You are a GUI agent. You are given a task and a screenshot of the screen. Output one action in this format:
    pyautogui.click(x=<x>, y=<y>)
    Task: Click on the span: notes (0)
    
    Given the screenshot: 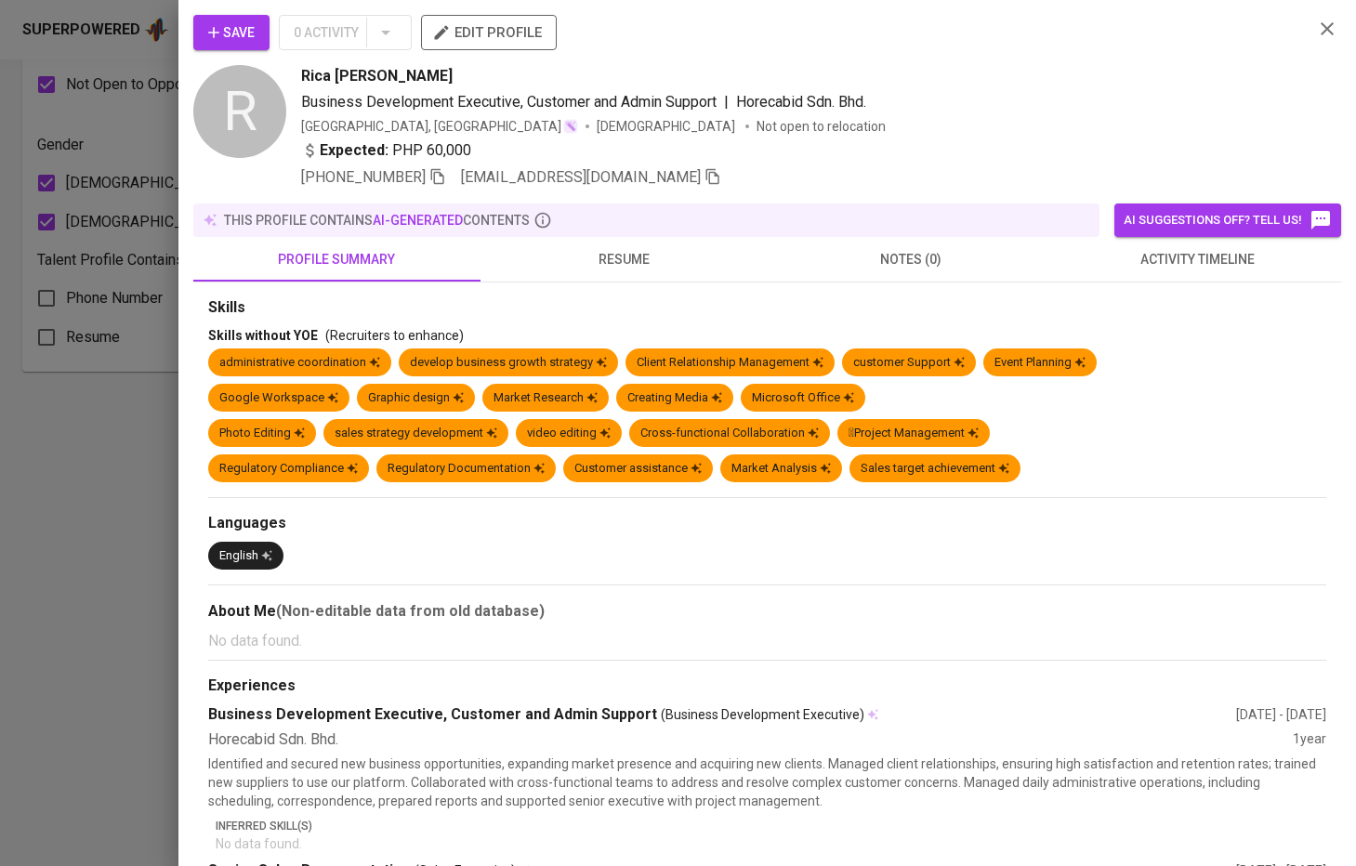 What is the action you would take?
    pyautogui.click(x=911, y=259)
    